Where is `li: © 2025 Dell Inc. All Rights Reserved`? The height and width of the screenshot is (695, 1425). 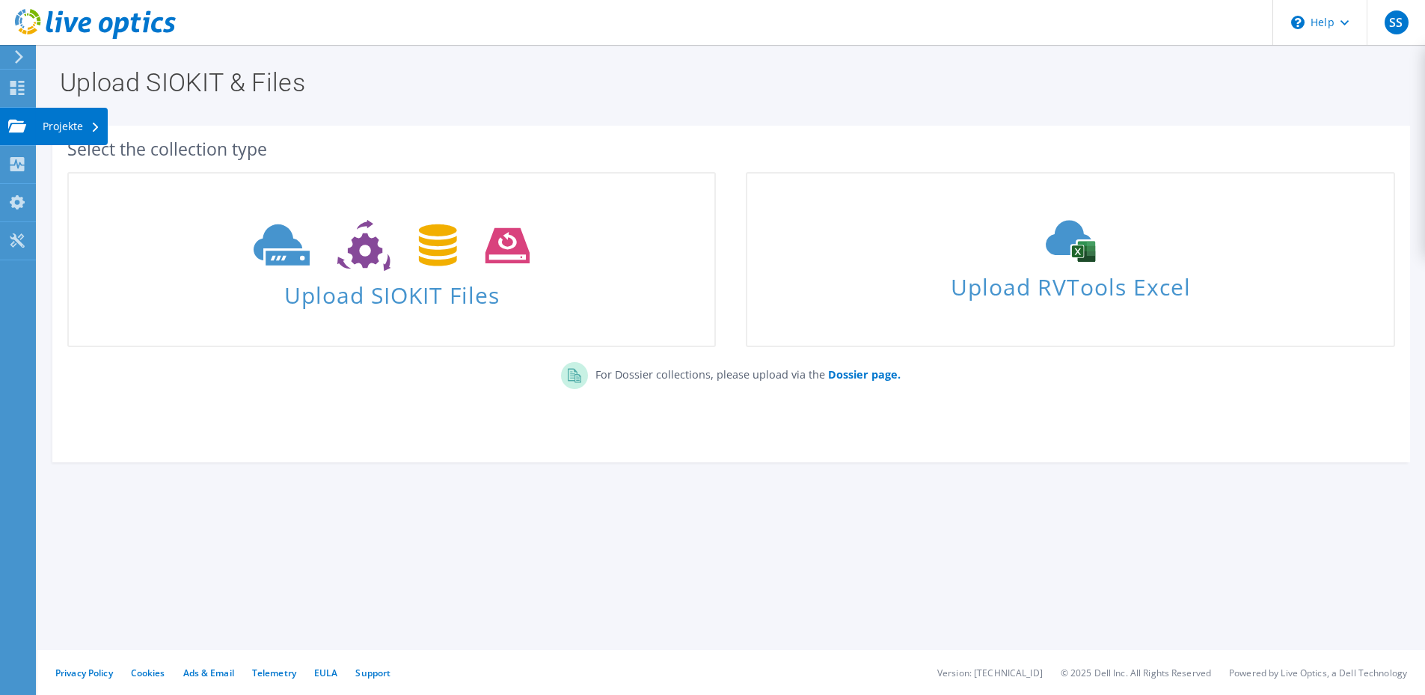 li: © 2025 Dell Inc. All Rights Reserved is located at coordinates (1135, 672).